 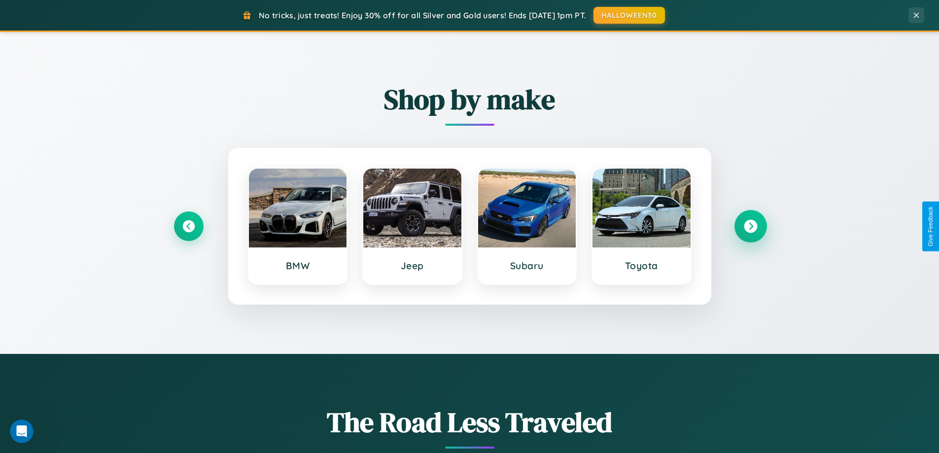 What do you see at coordinates (641, 266) in the screenshot?
I see `h3: Toyota` at bounding box center [641, 266].